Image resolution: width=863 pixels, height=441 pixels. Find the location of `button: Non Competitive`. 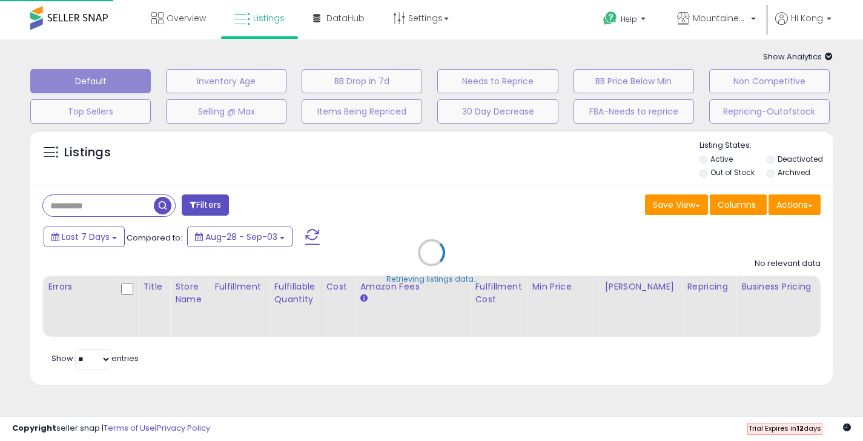

button: Non Competitive is located at coordinates (769, 81).